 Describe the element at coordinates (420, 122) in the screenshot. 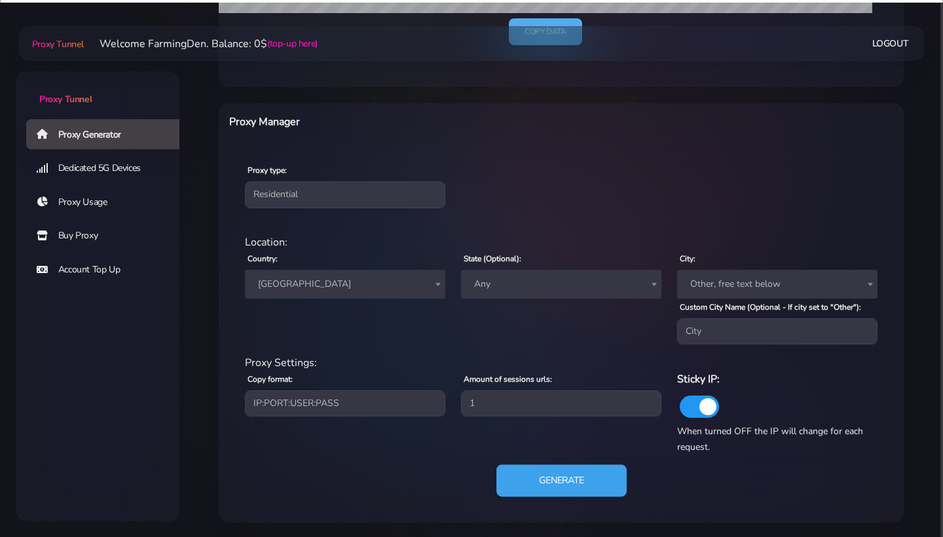

I see `h6: Proxy Manager` at that location.